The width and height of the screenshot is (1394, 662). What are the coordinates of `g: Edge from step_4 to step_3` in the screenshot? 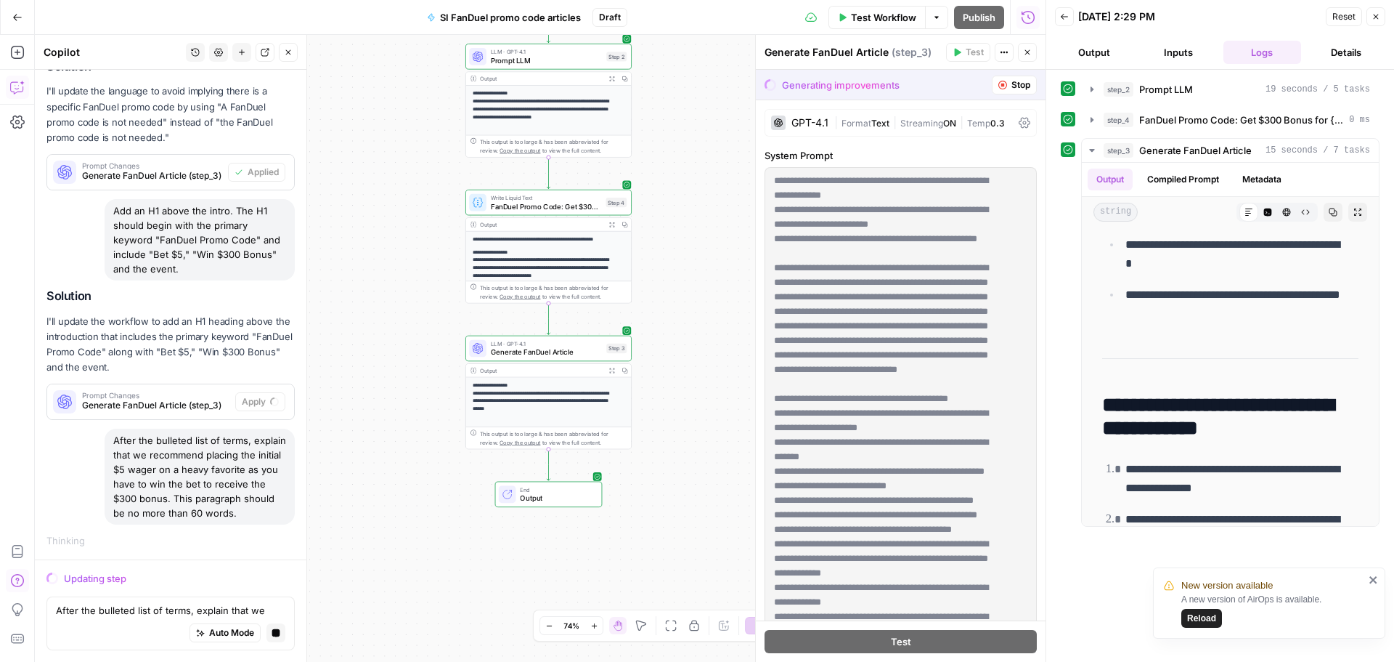 It's located at (548, 318).